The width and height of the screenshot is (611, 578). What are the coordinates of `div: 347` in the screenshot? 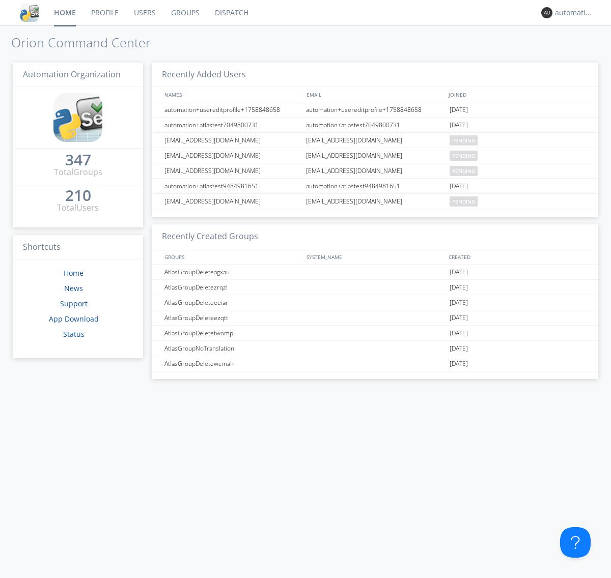 It's located at (78, 160).